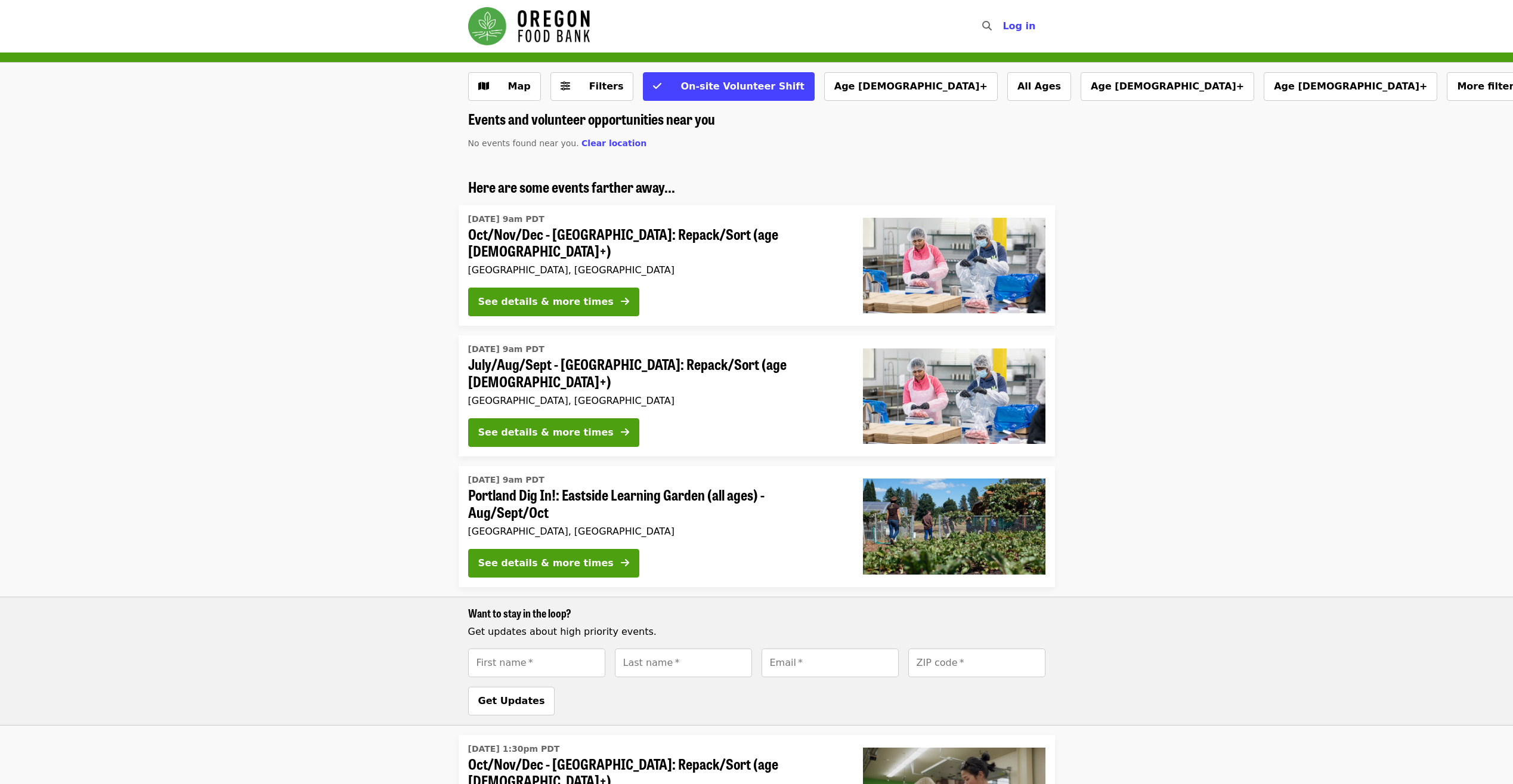 This screenshot has width=1513, height=784. Describe the element at coordinates (756, 526) in the screenshot. I see `a: See details for "Portland Dig In!: Eastside Learning Garden (all ages) - Aug/Sept/Oct"` at that location.